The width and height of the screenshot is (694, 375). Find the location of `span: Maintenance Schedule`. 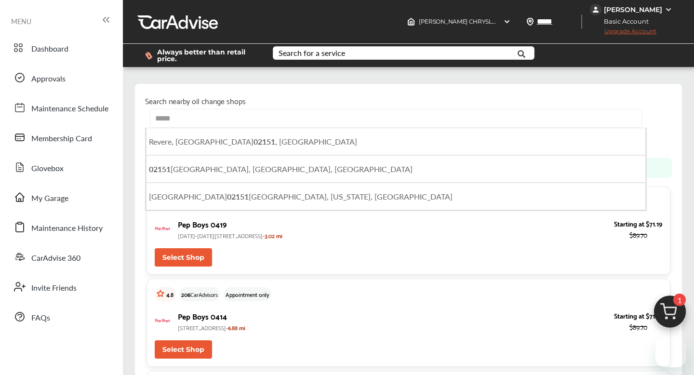

span: Maintenance Schedule is located at coordinates (70, 109).